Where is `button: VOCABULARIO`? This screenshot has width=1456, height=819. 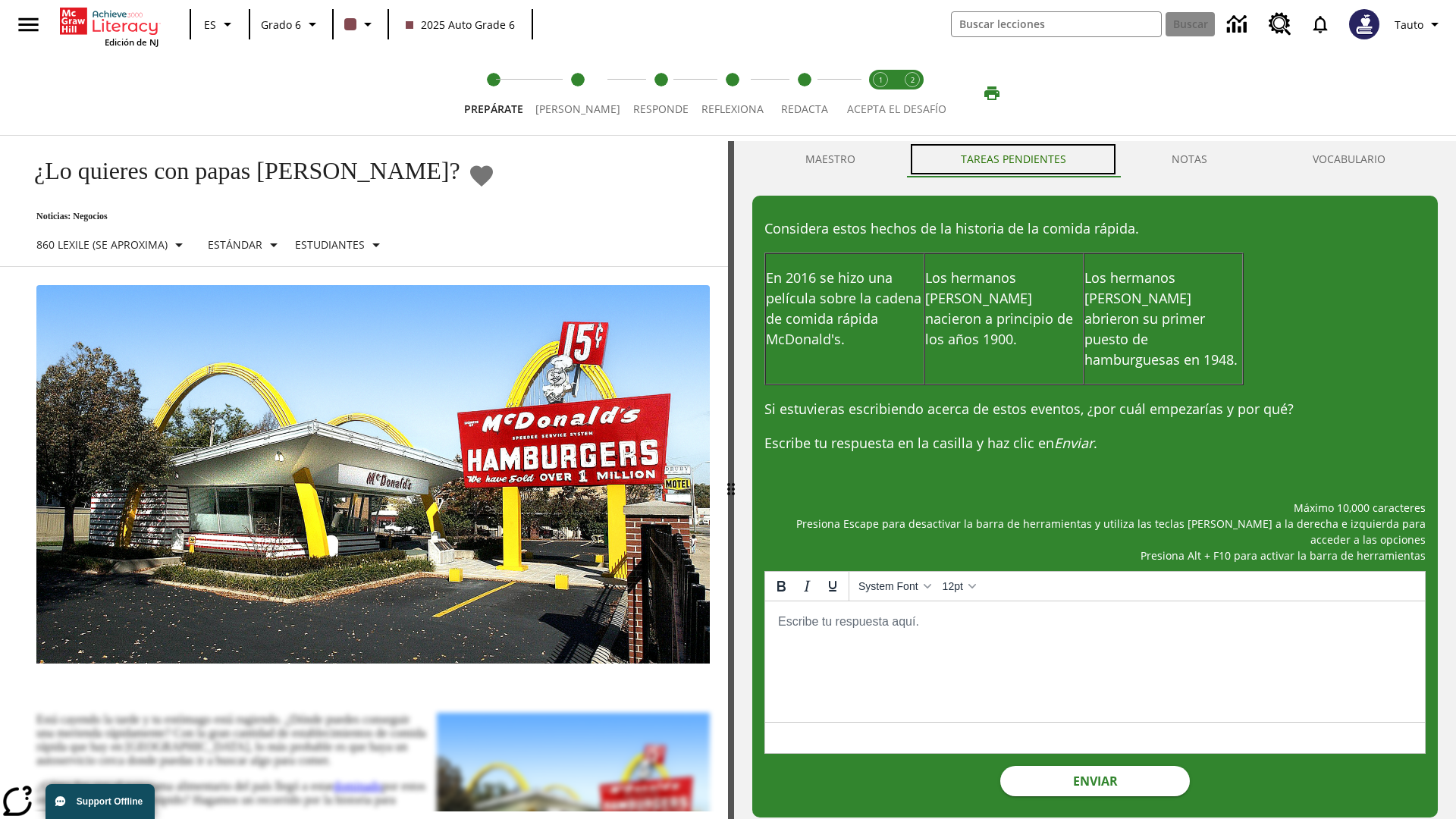 button: VOCABULARIO is located at coordinates (1348, 159).